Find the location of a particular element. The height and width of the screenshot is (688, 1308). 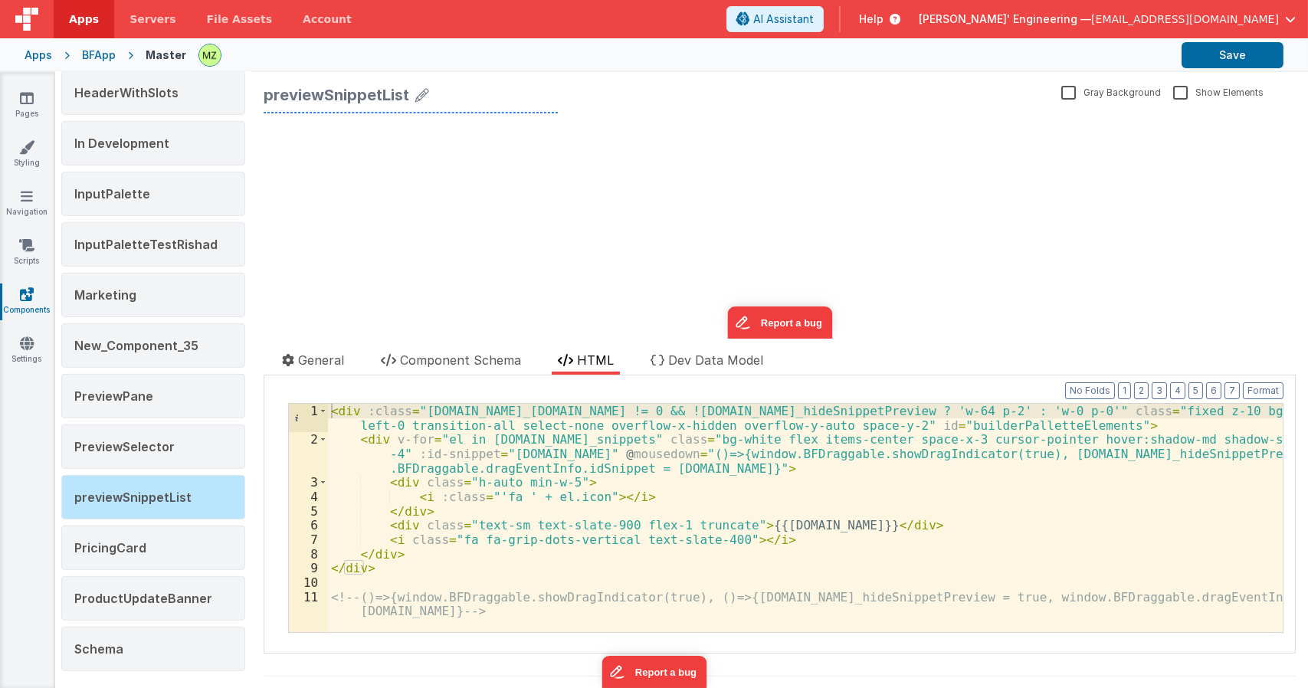

div: 8 is located at coordinates (308, 554).